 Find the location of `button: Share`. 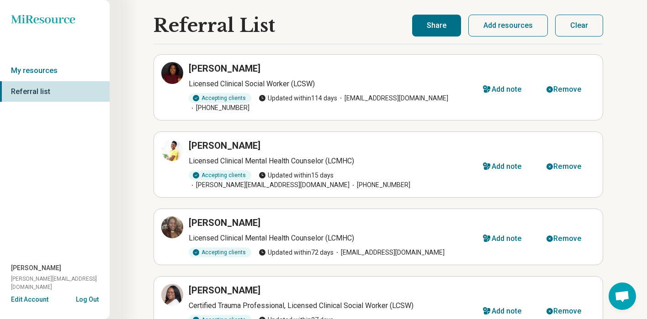

button: Share is located at coordinates (436, 26).